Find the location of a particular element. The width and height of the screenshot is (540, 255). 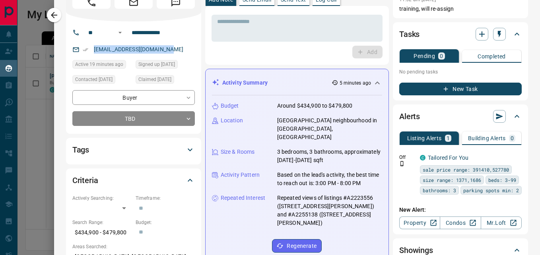

span: size range: 1371,1686 is located at coordinates (451, 180).